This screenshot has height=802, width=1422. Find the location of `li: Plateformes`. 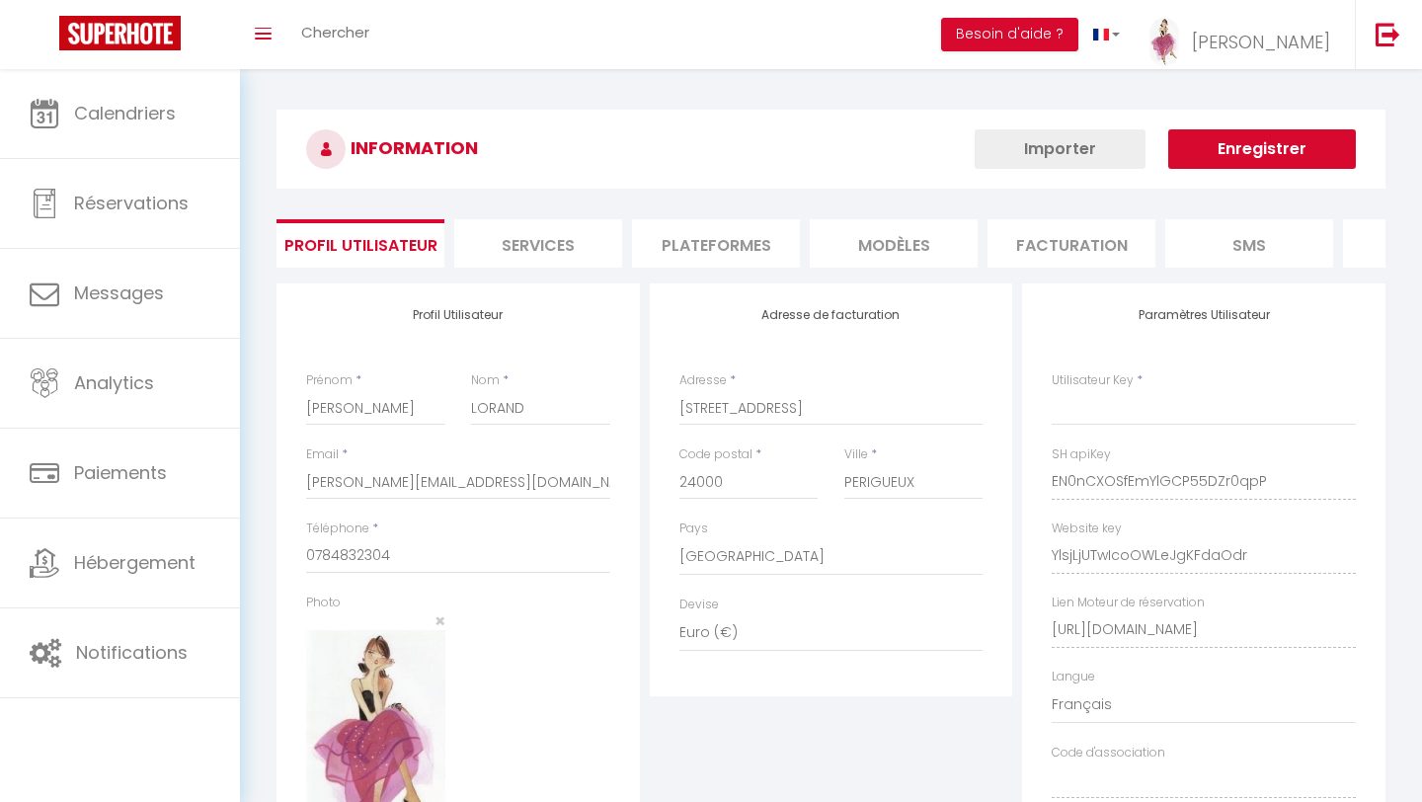

li: Plateformes is located at coordinates (716, 243).